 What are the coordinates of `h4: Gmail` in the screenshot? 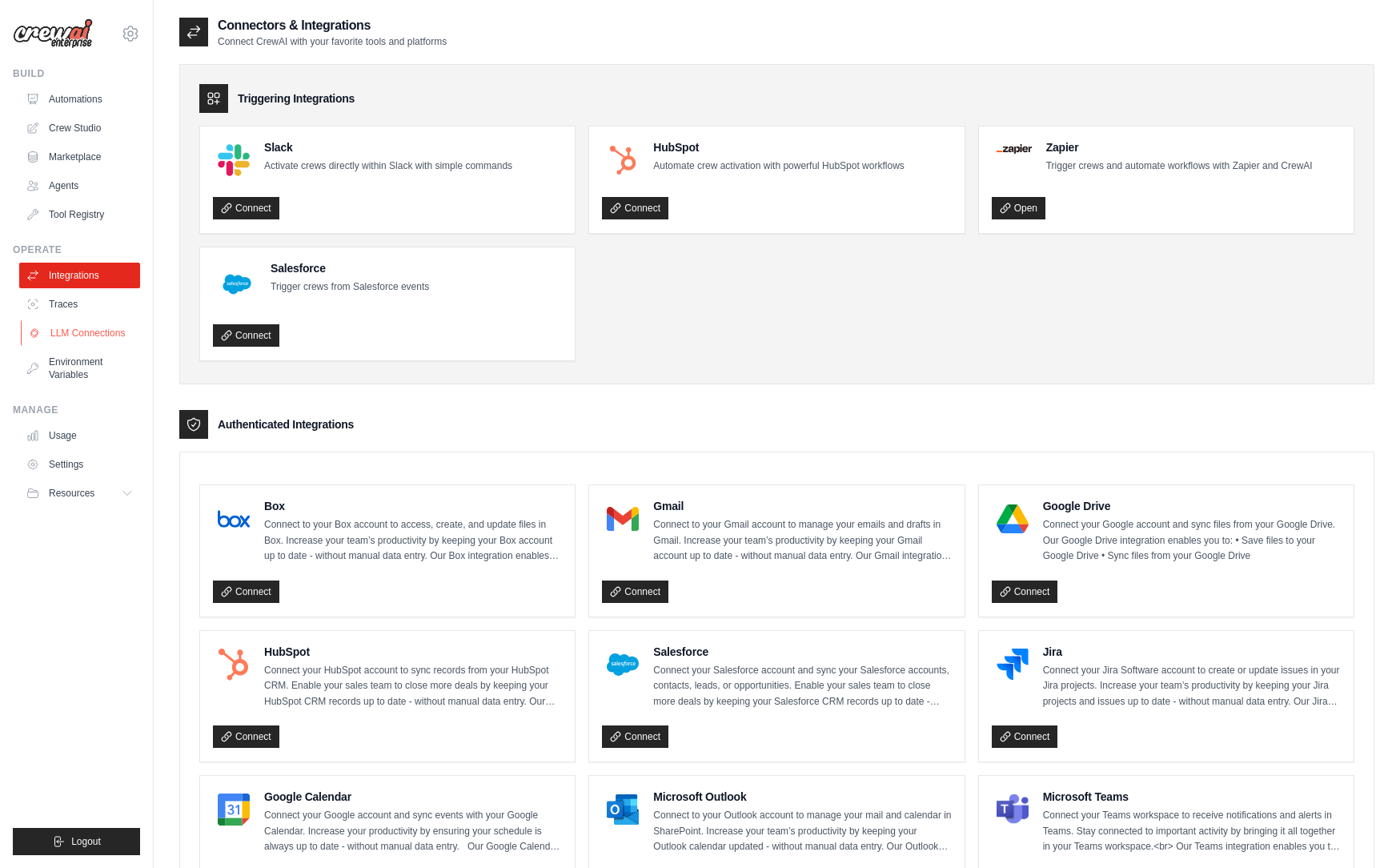 It's located at (802, 506).